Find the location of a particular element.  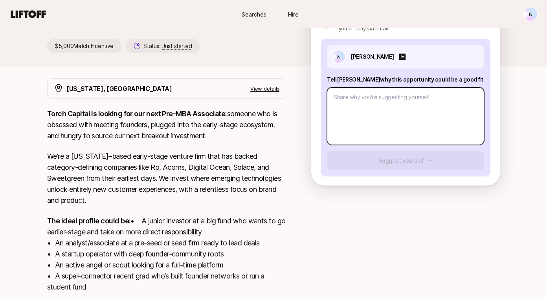

span: Hire is located at coordinates (293, 14).